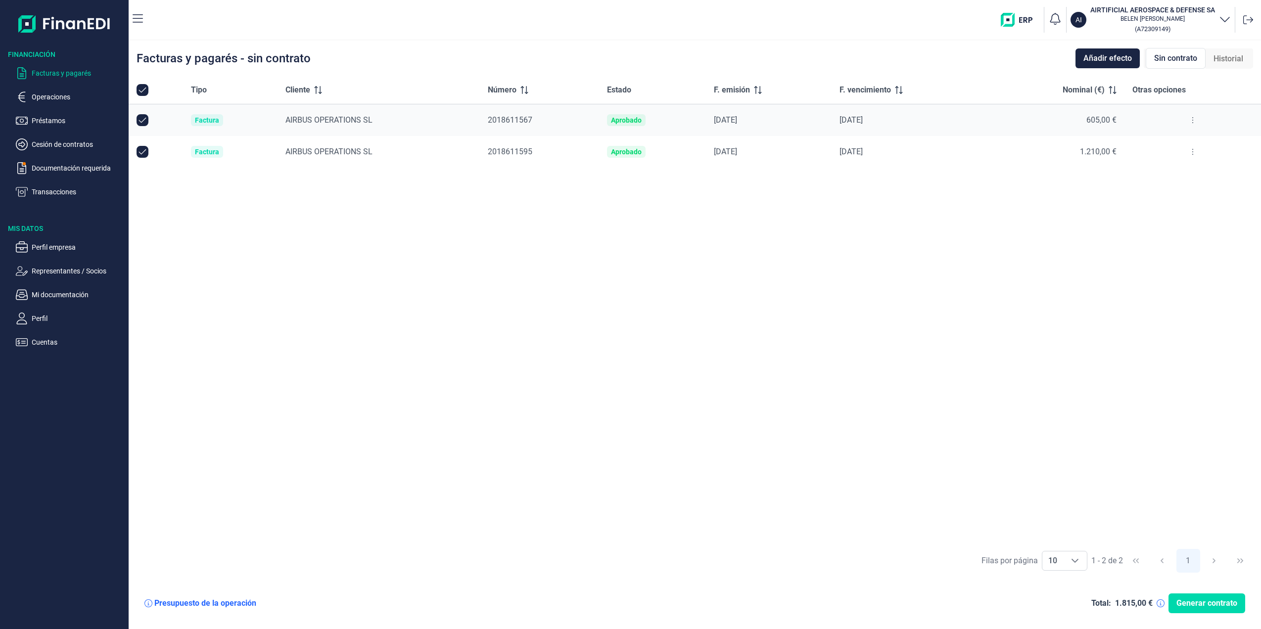 This screenshot has width=1261, height=629. I want to click on div: Facturas y pagarés - sin contrato, so click(224, 58).